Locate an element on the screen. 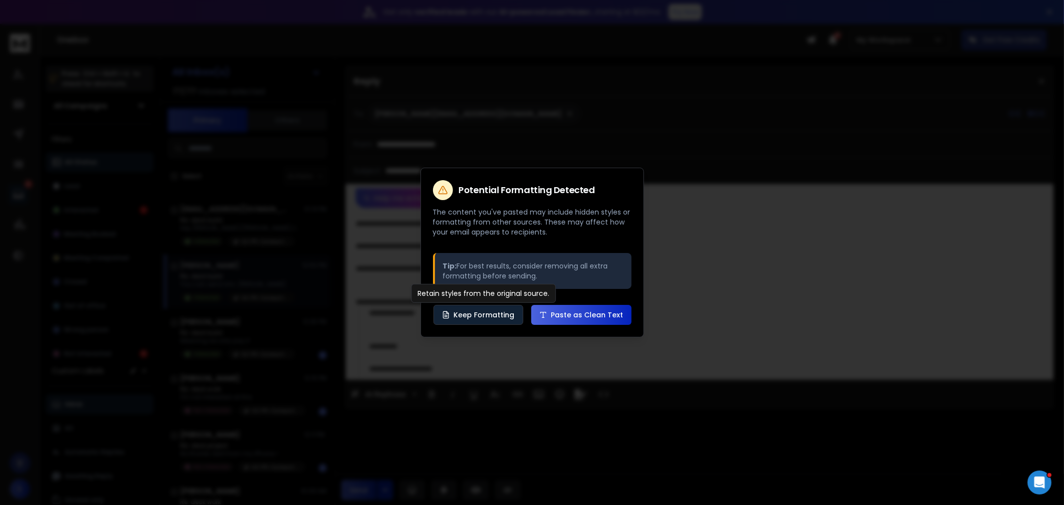 The width and height of the screenshot is (1064, 505). div: Retain styles from the original source. is located at coordinates (483, 293).